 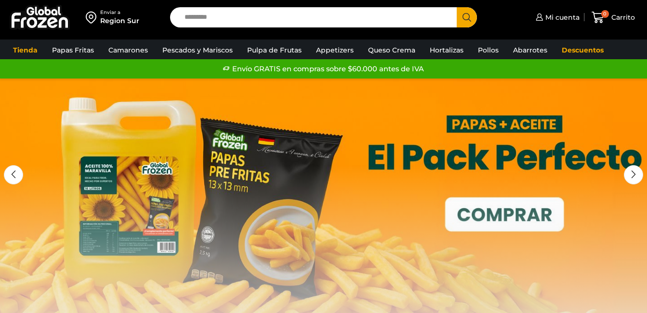 What do you see at coordinates (467, 17) in the screenshot?
I see `button: Search button` at bounding box center [467, 17].